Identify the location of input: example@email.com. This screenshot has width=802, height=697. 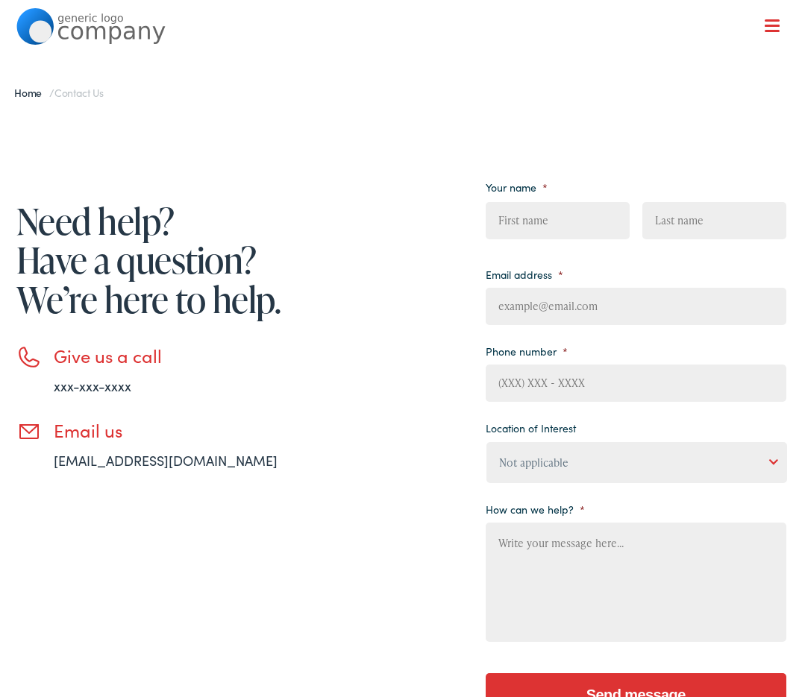
(636, 307).